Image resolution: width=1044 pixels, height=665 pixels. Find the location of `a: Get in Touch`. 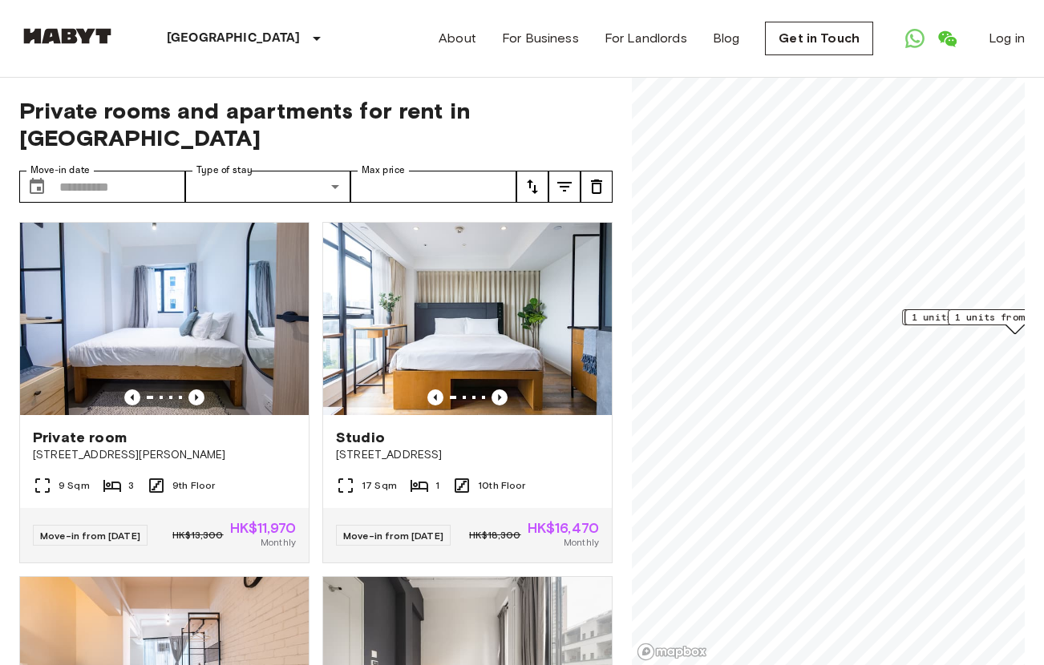

a: Get in Touch is located at coordinates (819, 38).